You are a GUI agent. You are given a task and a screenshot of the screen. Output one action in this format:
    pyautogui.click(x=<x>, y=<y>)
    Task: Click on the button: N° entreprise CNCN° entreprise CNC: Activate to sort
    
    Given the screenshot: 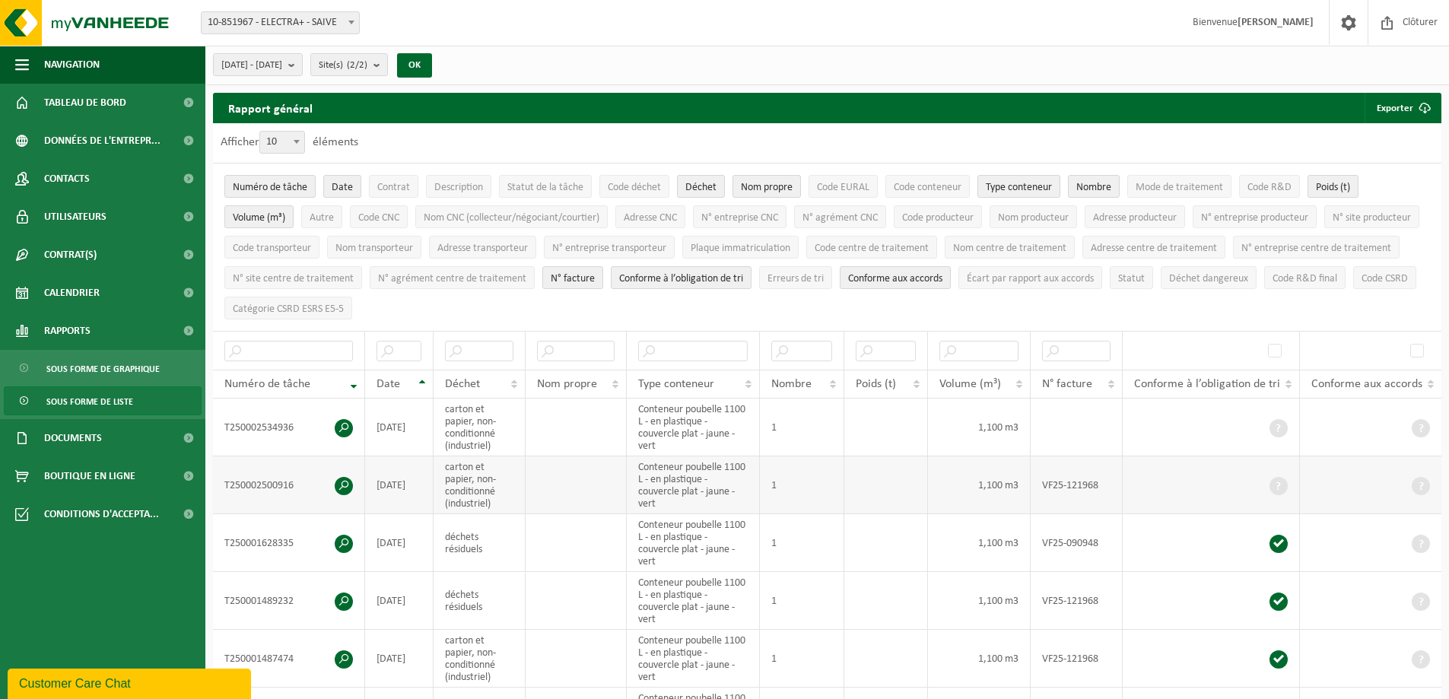 What is the action you would take?
    pyautogui.click(x=740, y=217)
    